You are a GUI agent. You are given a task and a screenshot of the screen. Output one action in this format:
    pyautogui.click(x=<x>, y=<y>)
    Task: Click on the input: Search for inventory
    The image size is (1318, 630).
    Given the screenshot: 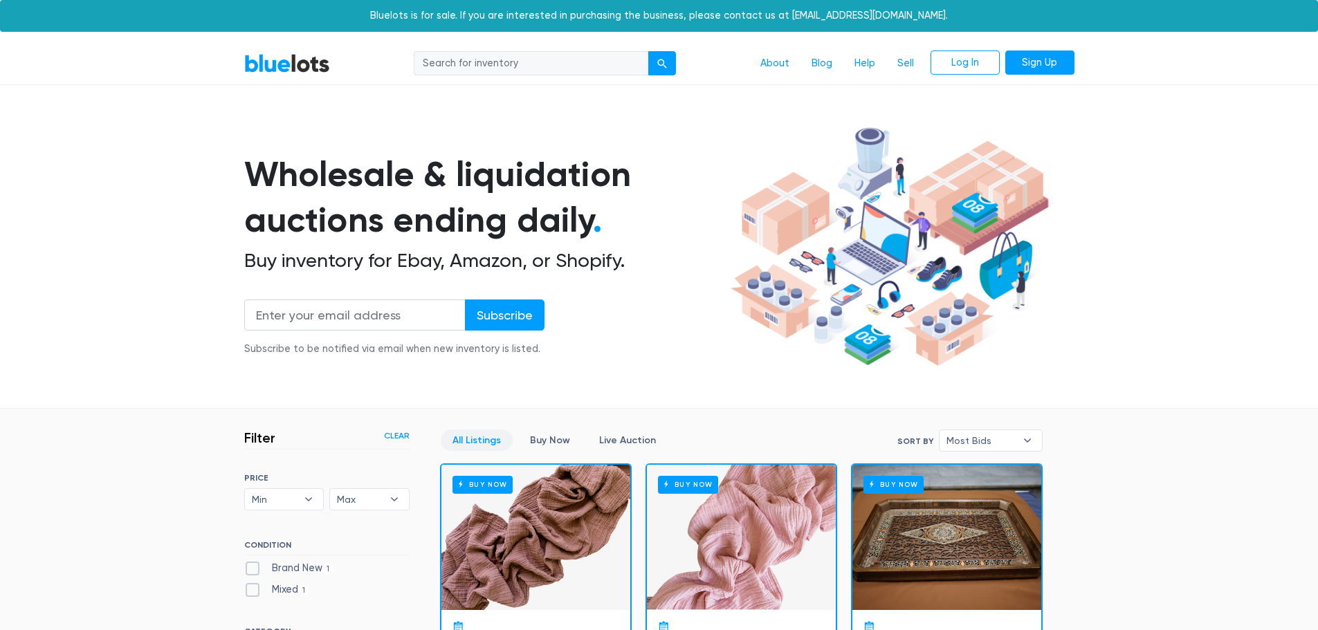 What is the action you would take?
    pyautogui.click(x=531, y=64)
    